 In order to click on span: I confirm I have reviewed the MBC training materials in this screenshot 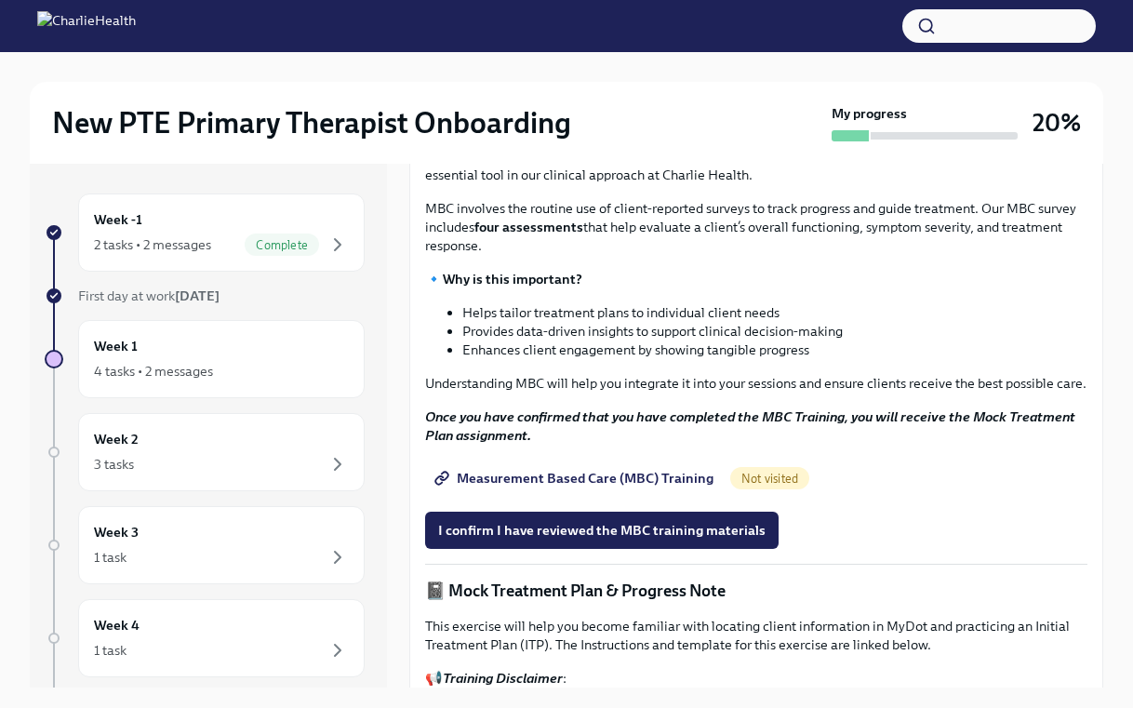, I will do `click(602, 530)`.